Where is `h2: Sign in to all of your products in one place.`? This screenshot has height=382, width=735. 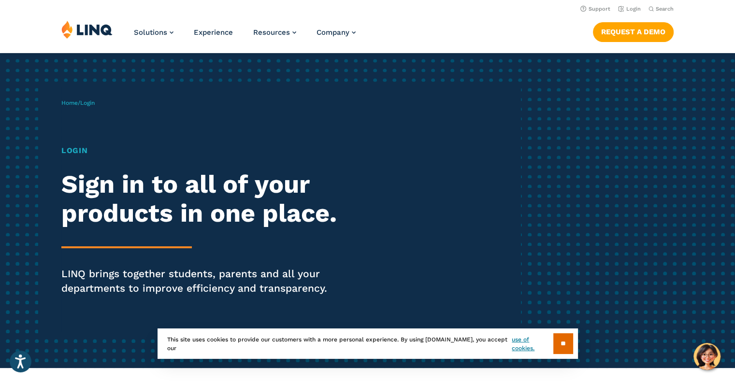
h2: Sign in to all of your products in one place. is located at coordinates (203, 199).